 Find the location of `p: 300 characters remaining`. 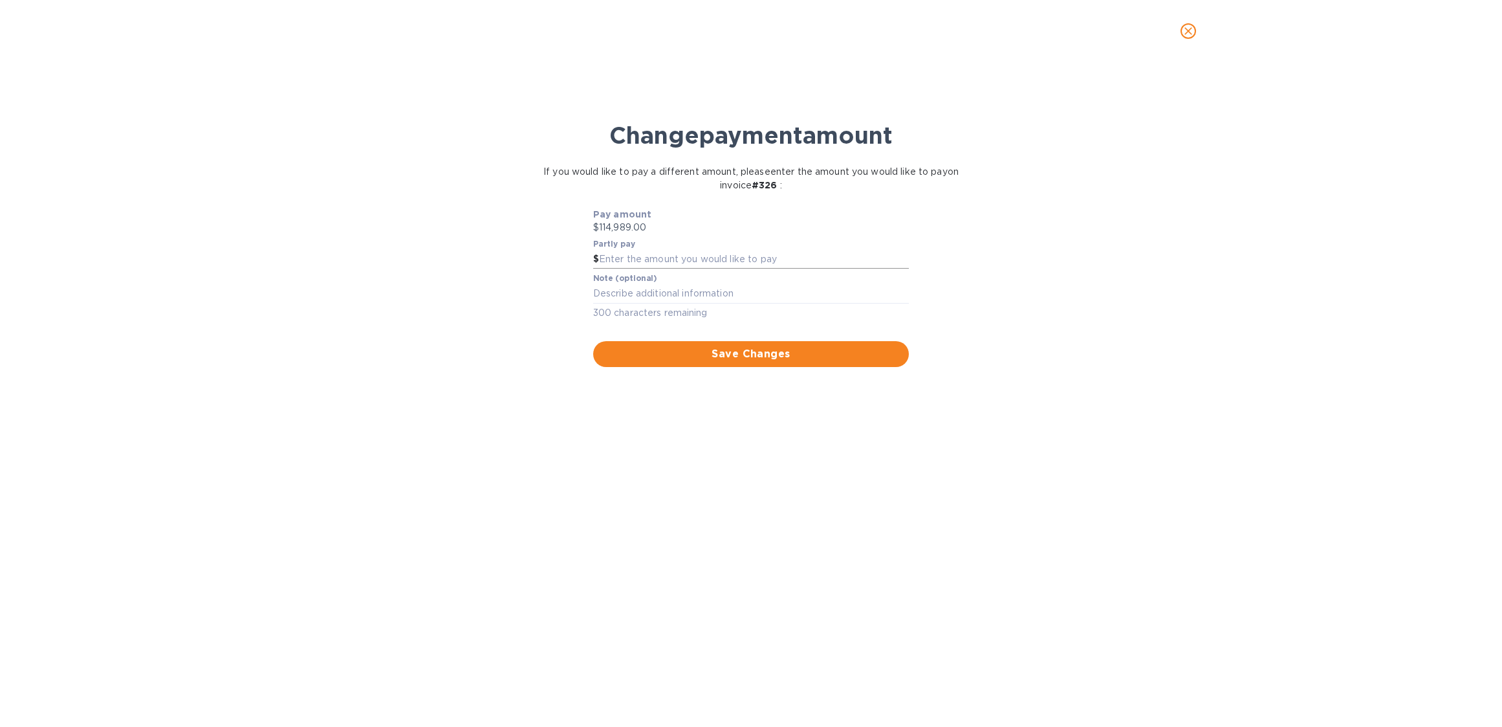

p: 300 characters remaining is located at coordinates (751, 312).